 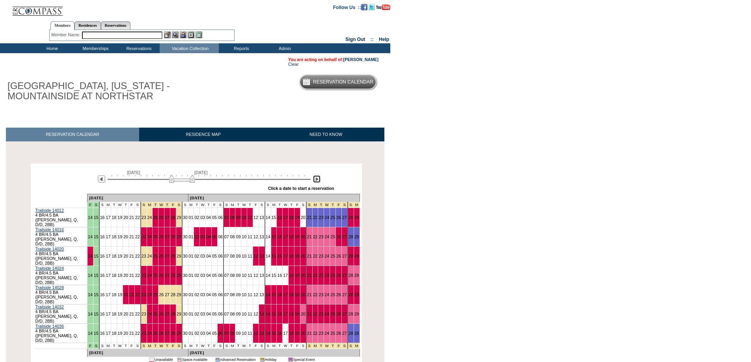 What do you see at coordinates (325, 134) in the screenshot?
I see `a: NEED TO KNOW` at bounding box center [325, 134].